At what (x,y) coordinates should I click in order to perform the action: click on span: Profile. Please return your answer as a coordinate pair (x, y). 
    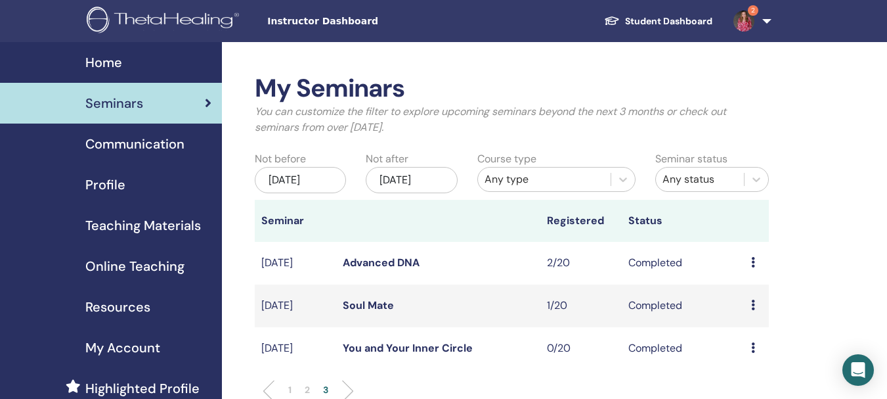
    Looking at the image, I should click on (105, 185).